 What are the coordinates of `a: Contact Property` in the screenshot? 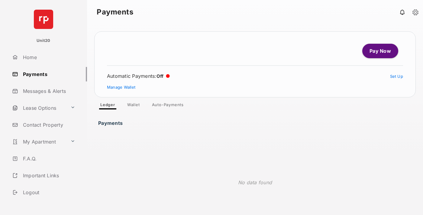 It's located at (48, 125).